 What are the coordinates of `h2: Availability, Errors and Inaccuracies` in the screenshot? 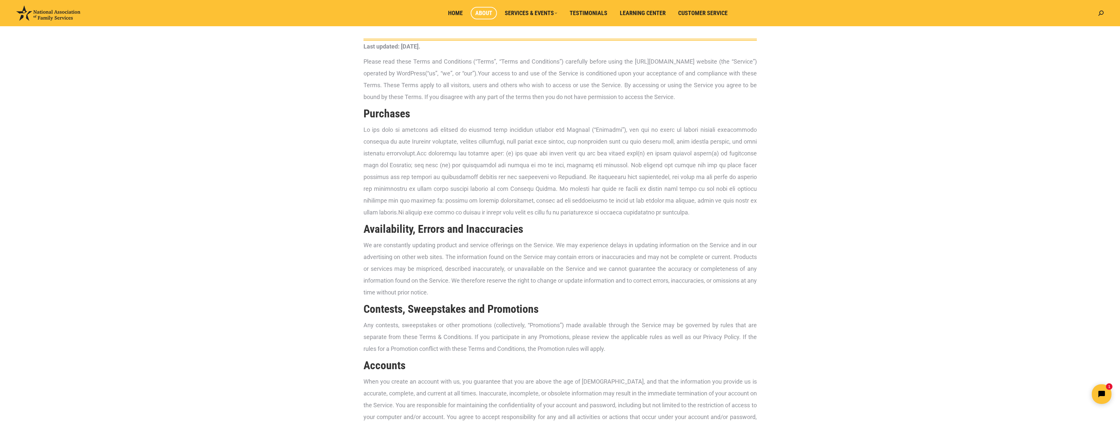 It's located at (560, 229).